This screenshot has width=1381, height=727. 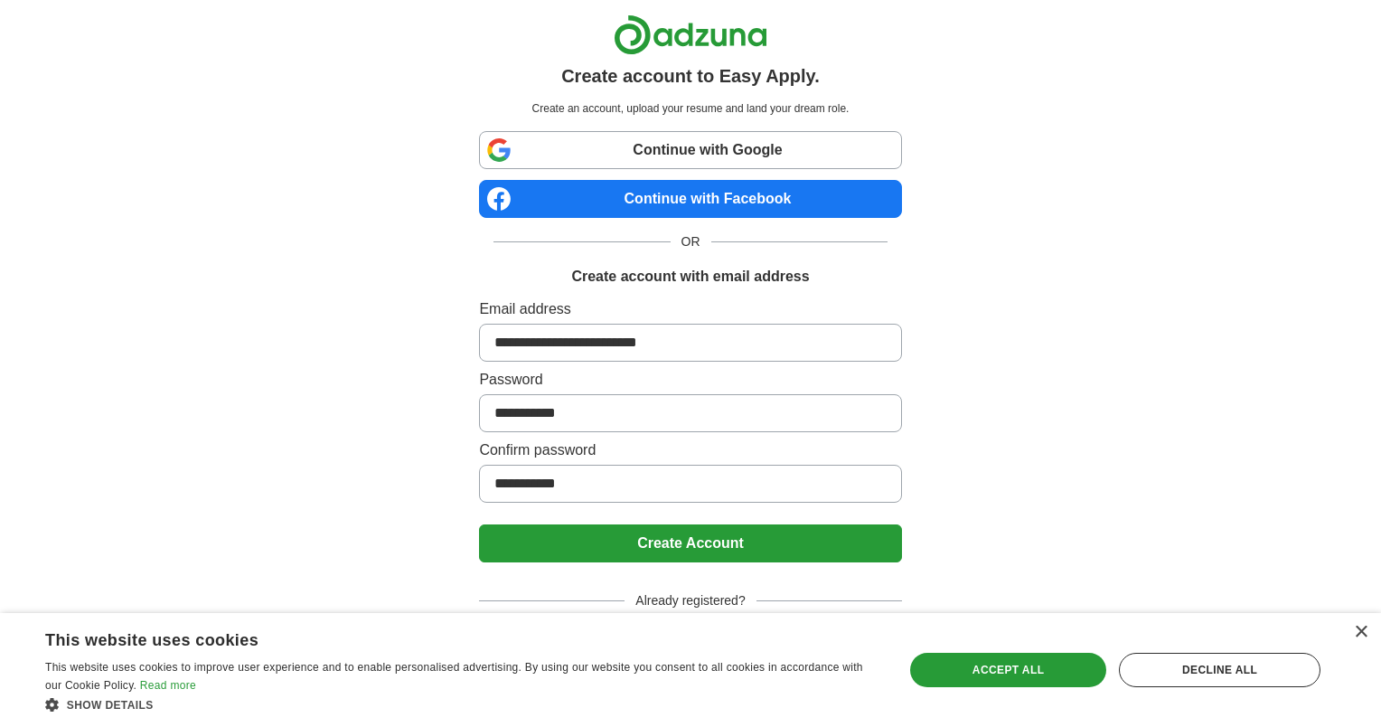 I want to click on button: Create Account, so click(x=690, y=543).